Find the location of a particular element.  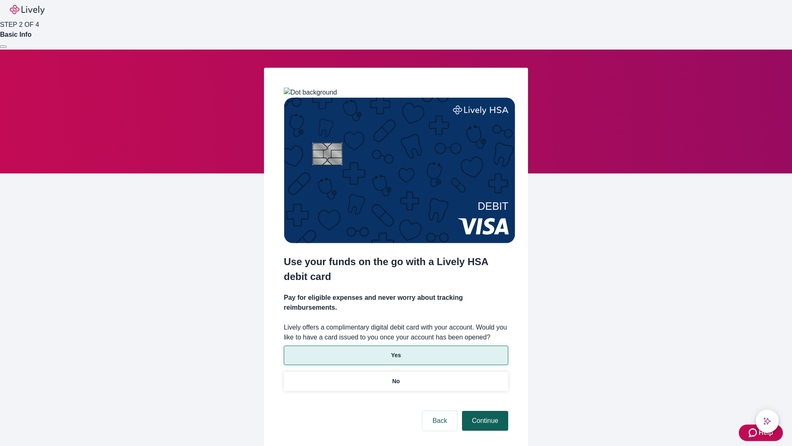

button: Yes is located at coordinates (396, 355).